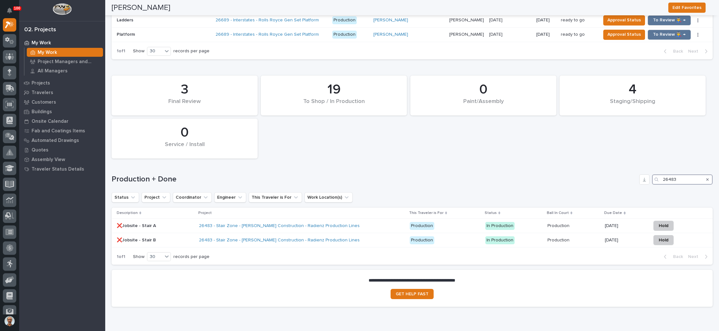  Describe the element at coordinates (58, 169) in the screenshot. I see `p: Traveler Status Details` at that location.